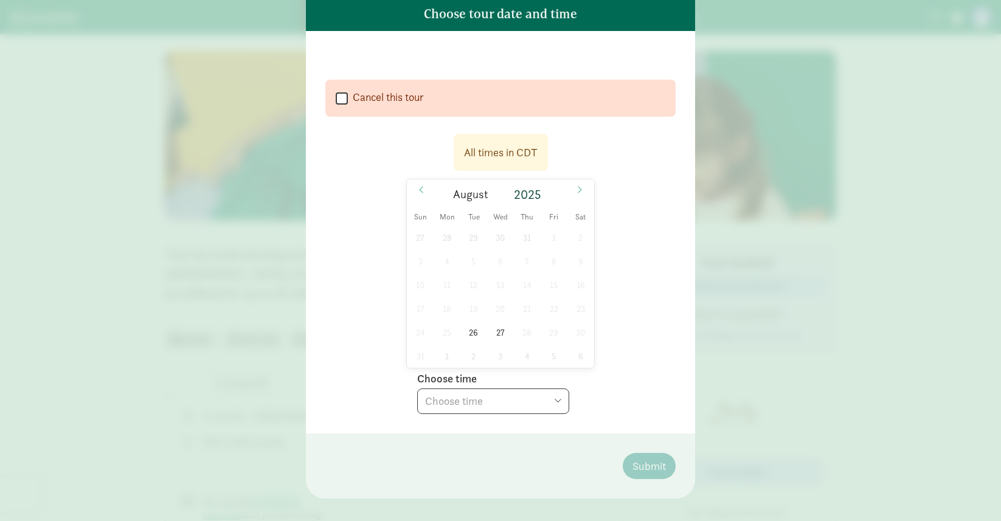  What do you see at coordinates (471, 195) in the screenshot?
I see `span: August` at bounding box center [471, 195].